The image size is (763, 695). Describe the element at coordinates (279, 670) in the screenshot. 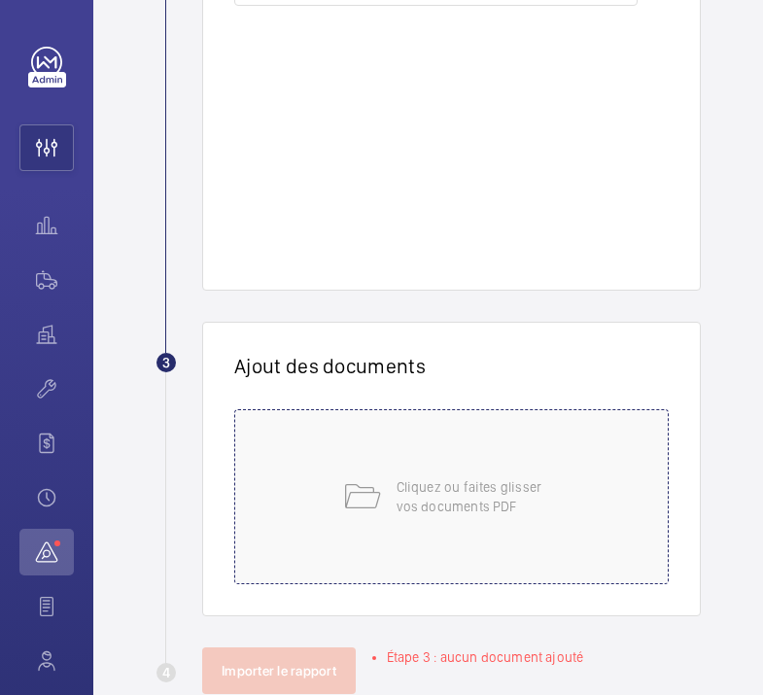

I see `button: Importer le rapport` at that location.